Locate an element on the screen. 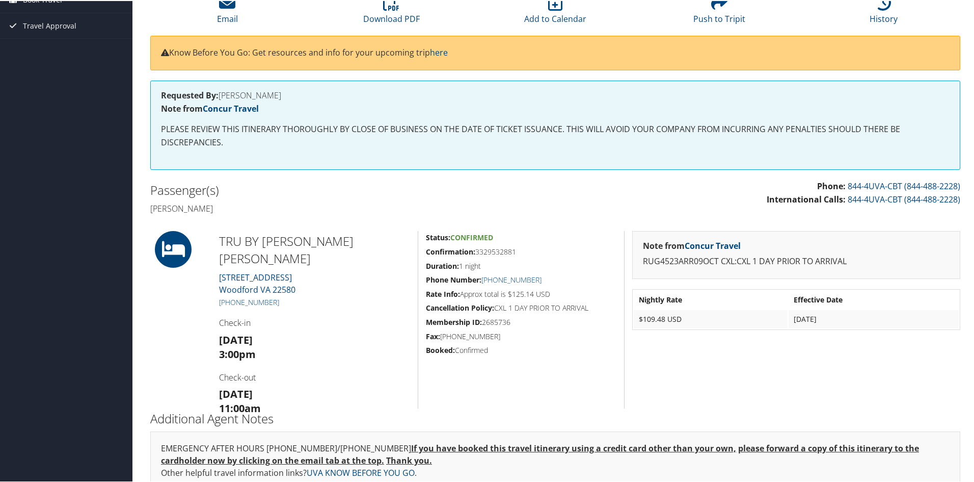 This screenshot has width=974, height=482. strong: Rate Info: is located at coordinates (443, 293).